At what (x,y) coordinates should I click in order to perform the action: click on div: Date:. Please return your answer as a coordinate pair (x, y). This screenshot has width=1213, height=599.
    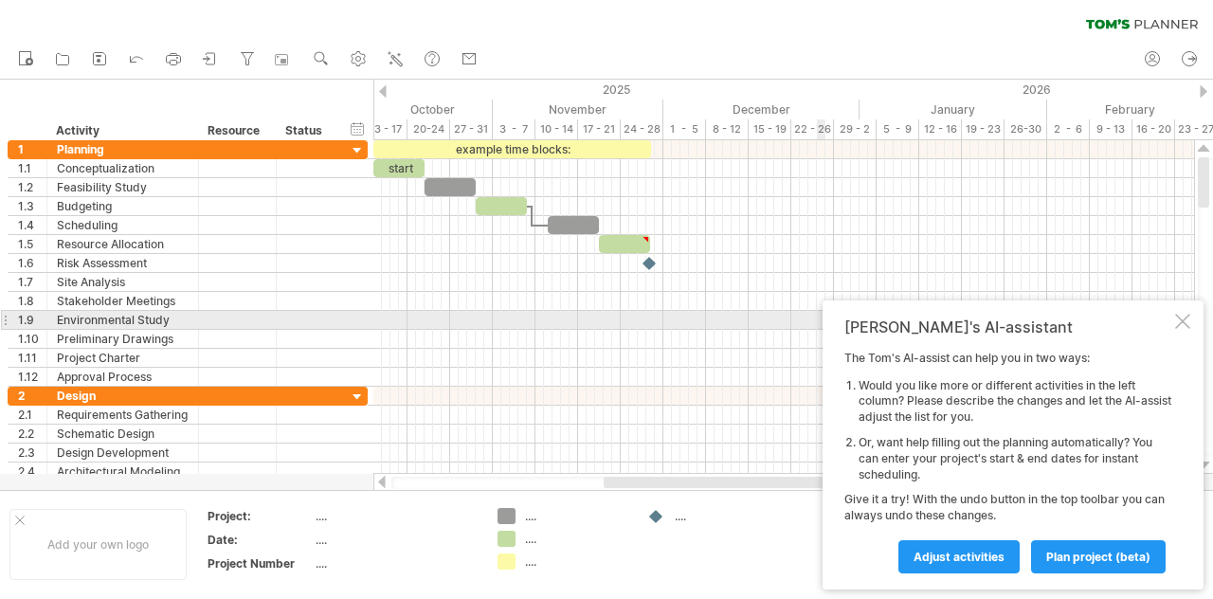
    Looking at the image, I should click on (260, 539).